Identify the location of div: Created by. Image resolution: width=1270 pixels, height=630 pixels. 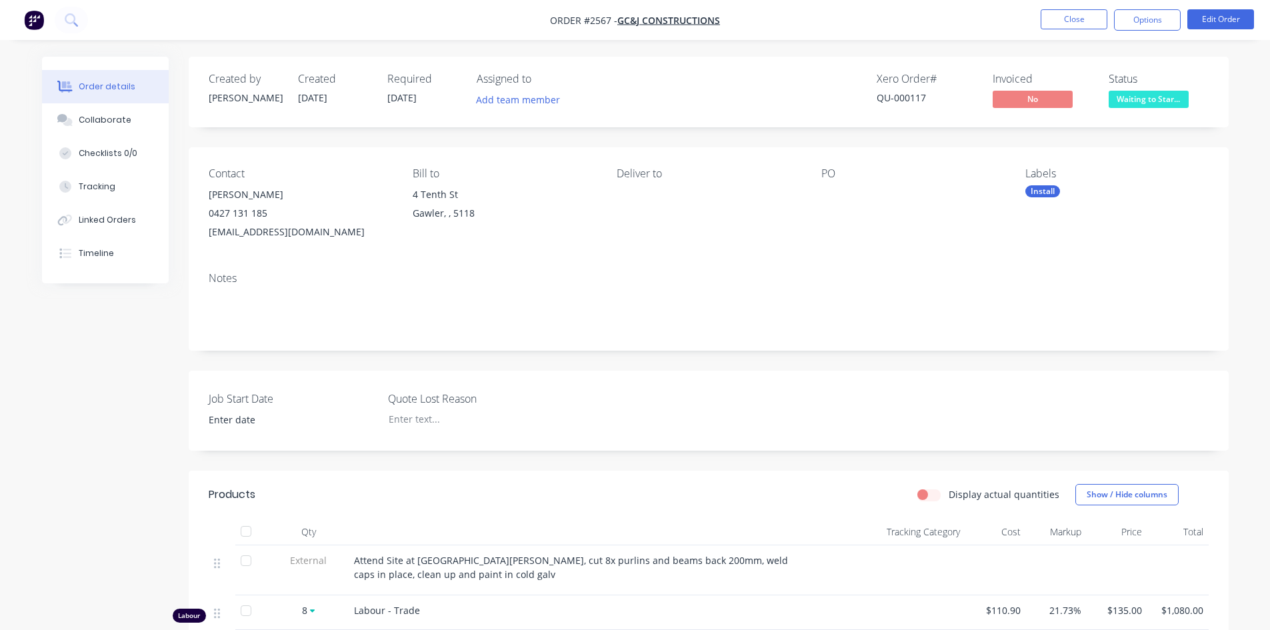
(245, 79).